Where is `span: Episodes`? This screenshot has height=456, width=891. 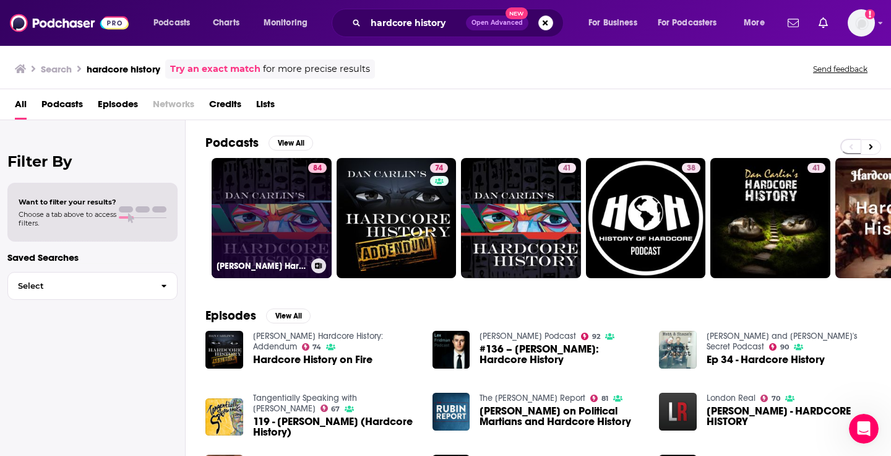
span: Episodes is located at coordinates (118, 106).